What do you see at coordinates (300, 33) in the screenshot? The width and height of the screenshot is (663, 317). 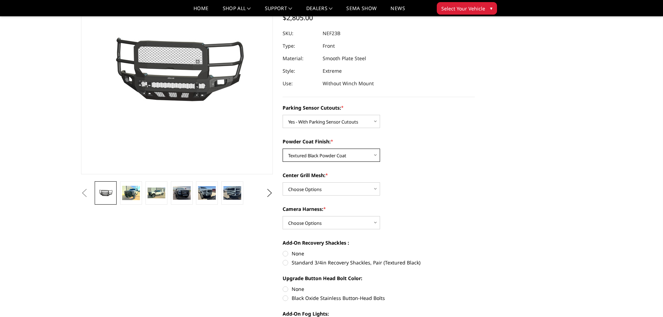 I see `dt: SKU:` at bounding box center [300, 33].